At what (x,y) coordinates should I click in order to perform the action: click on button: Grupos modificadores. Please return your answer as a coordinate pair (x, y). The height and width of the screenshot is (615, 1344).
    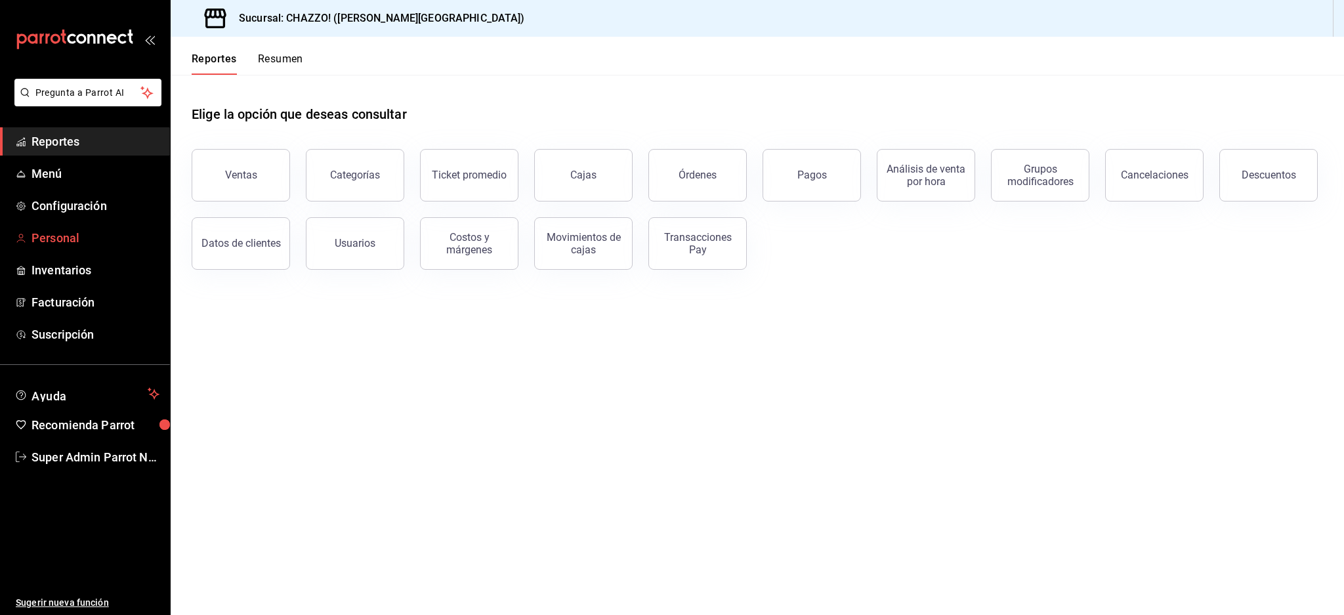
    Looking at the image, I should click on (1040, 175).